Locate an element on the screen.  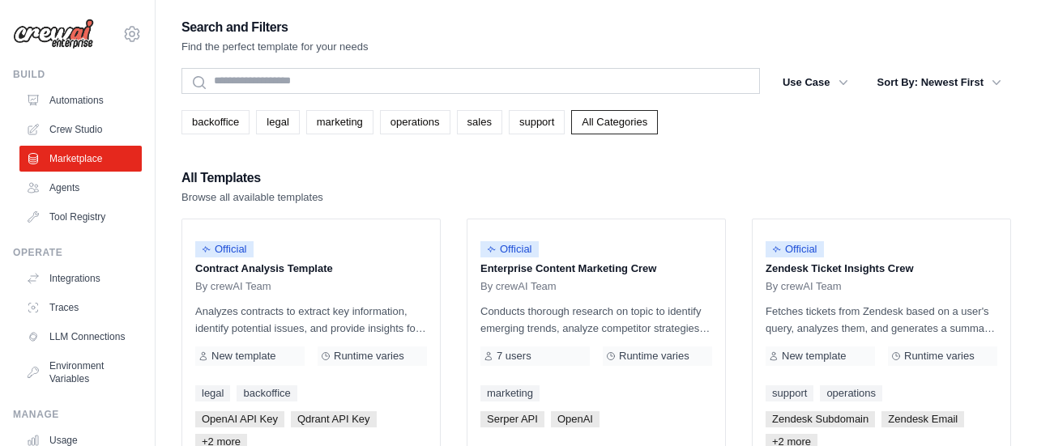
a: Integrations is located at coordinates (80, 279).